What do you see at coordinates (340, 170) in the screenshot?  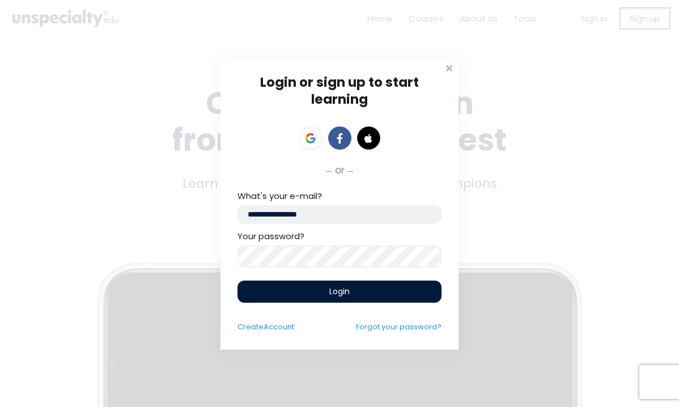 I see `span: or` at bounding box center [340, 170].